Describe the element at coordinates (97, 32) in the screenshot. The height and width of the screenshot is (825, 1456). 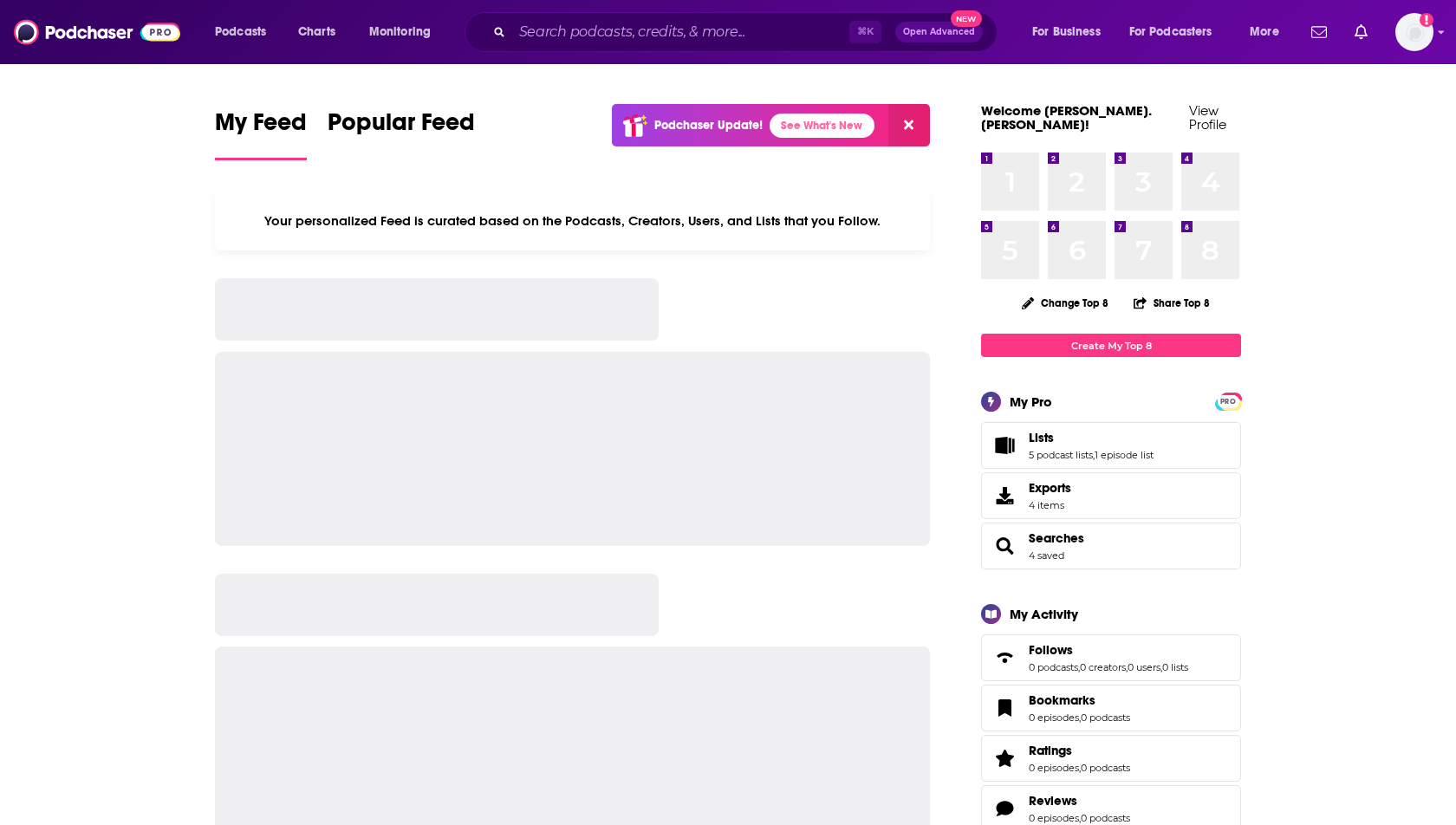
I see `a: Podchaser - Follow, Share and Rate Podcasts` at that location.